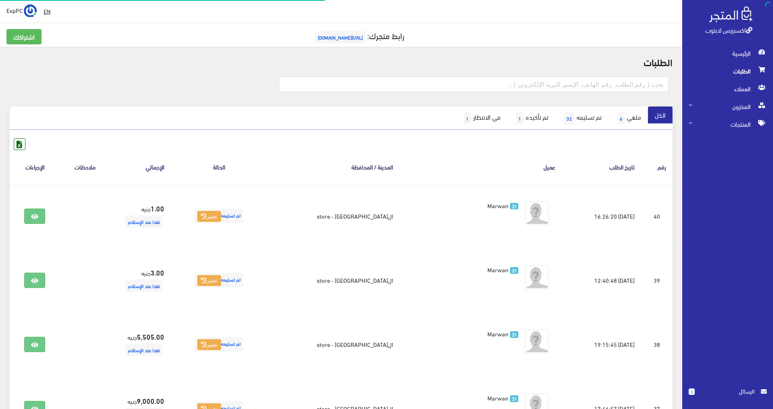 Image resolution: width=773 pixels, height=409 pixels. Describe the element at coordinates (219, 167) in the screenshot. I see `th: الحالة` at that location.